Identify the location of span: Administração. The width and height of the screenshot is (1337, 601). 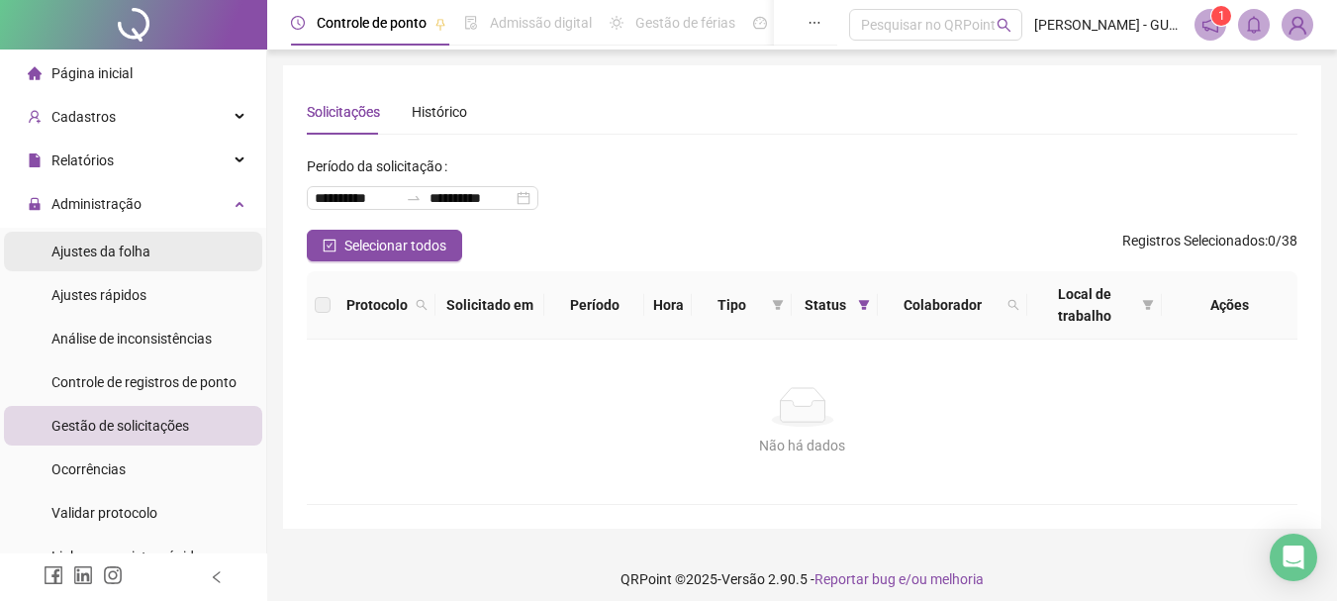
(96, 204).